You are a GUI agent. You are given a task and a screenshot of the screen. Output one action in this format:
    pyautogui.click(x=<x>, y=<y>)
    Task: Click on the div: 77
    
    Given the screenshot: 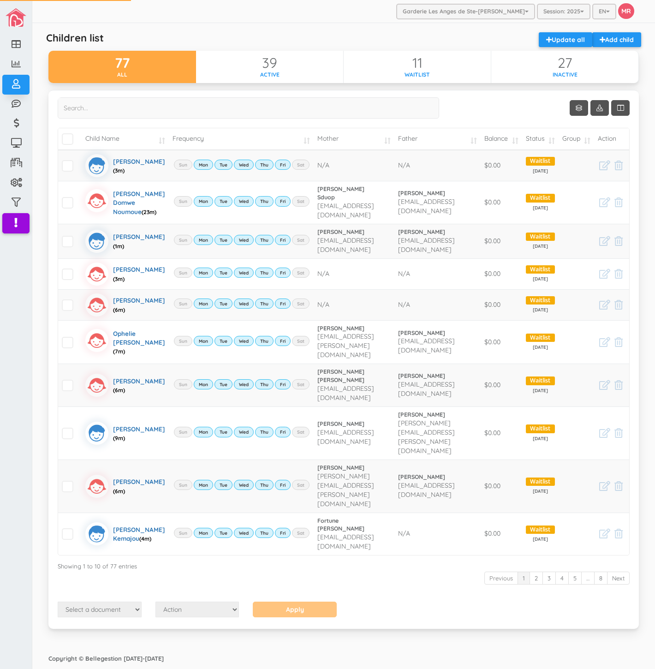 What is the action you would take?
    pyautogui.click(x=122, y=63)
    